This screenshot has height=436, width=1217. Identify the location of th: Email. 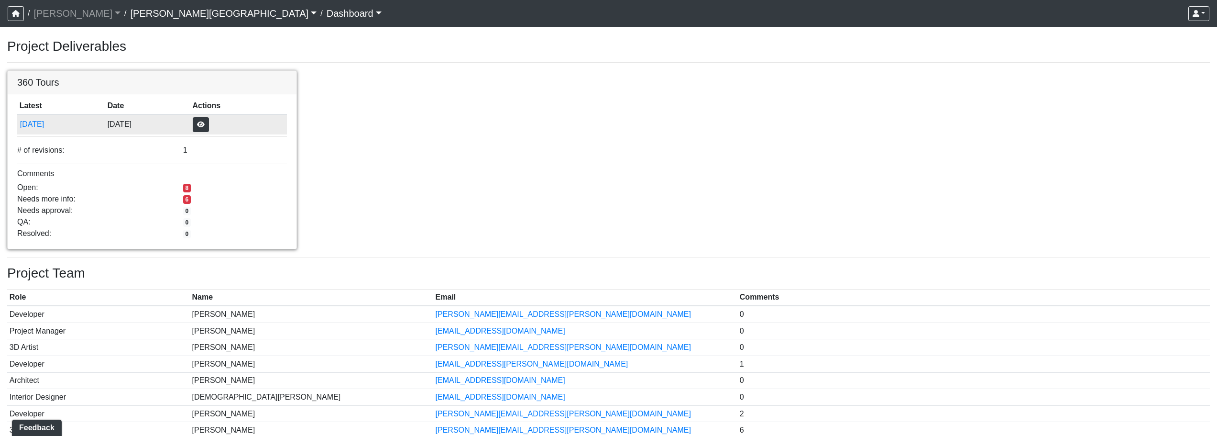
(585, 297).